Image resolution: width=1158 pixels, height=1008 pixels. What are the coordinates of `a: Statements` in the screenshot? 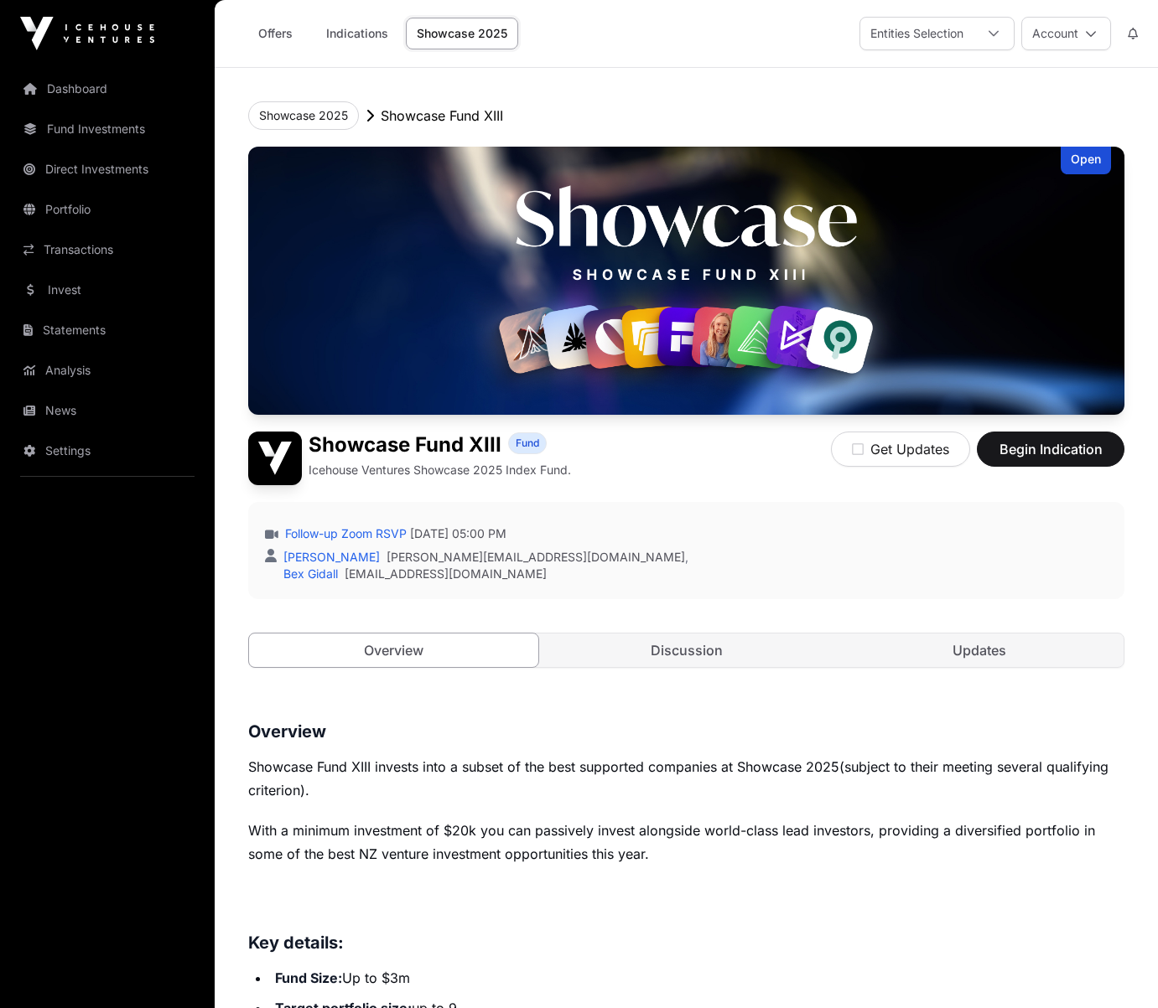 It's located at (107, 330).